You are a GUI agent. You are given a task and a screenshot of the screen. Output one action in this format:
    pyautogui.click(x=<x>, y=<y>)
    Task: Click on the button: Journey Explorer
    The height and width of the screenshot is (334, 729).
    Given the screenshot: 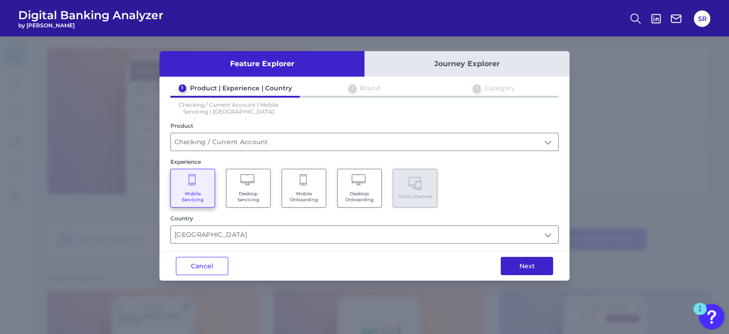 What is the action you would take?
    pyautogui.click(x=467, y=64)
    